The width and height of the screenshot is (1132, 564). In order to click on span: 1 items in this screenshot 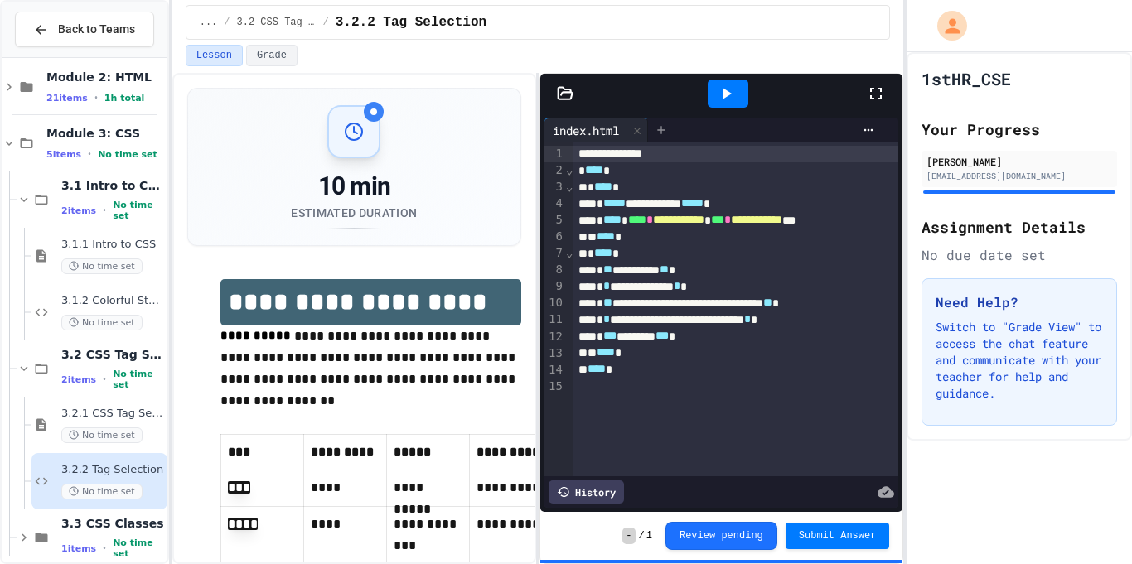, I will do `click(79, 548)`.